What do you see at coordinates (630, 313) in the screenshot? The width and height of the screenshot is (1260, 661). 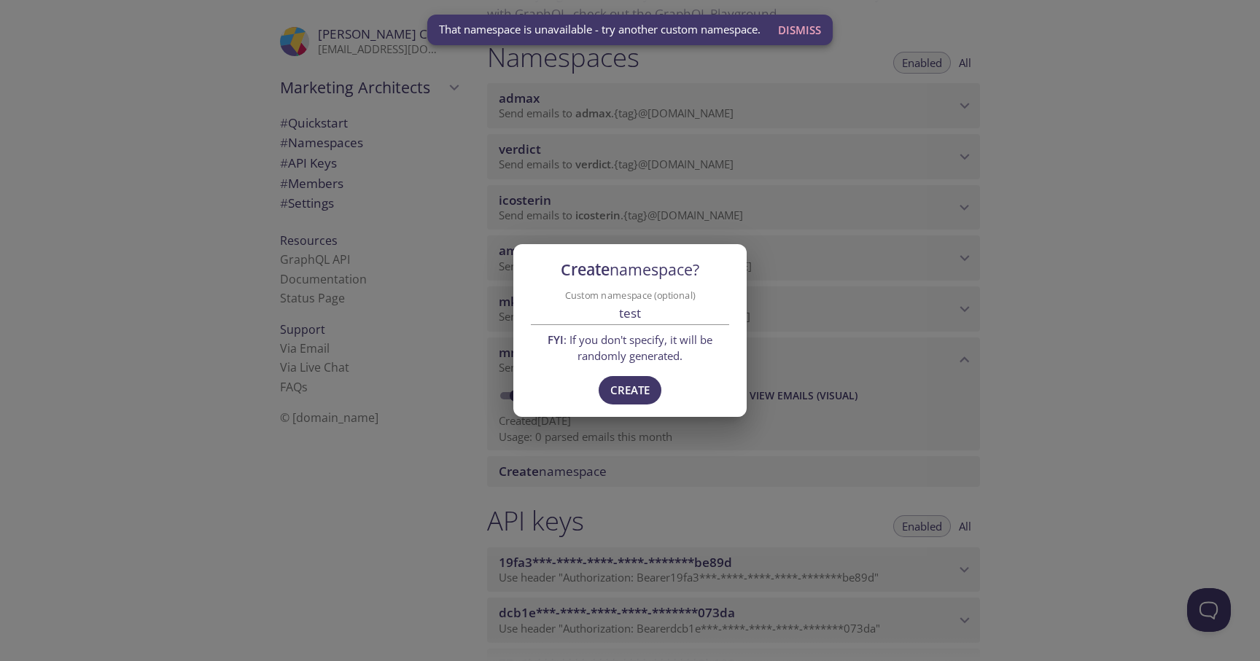 I see `input: e.g. acmeinc` at bounding box center [630, 313].